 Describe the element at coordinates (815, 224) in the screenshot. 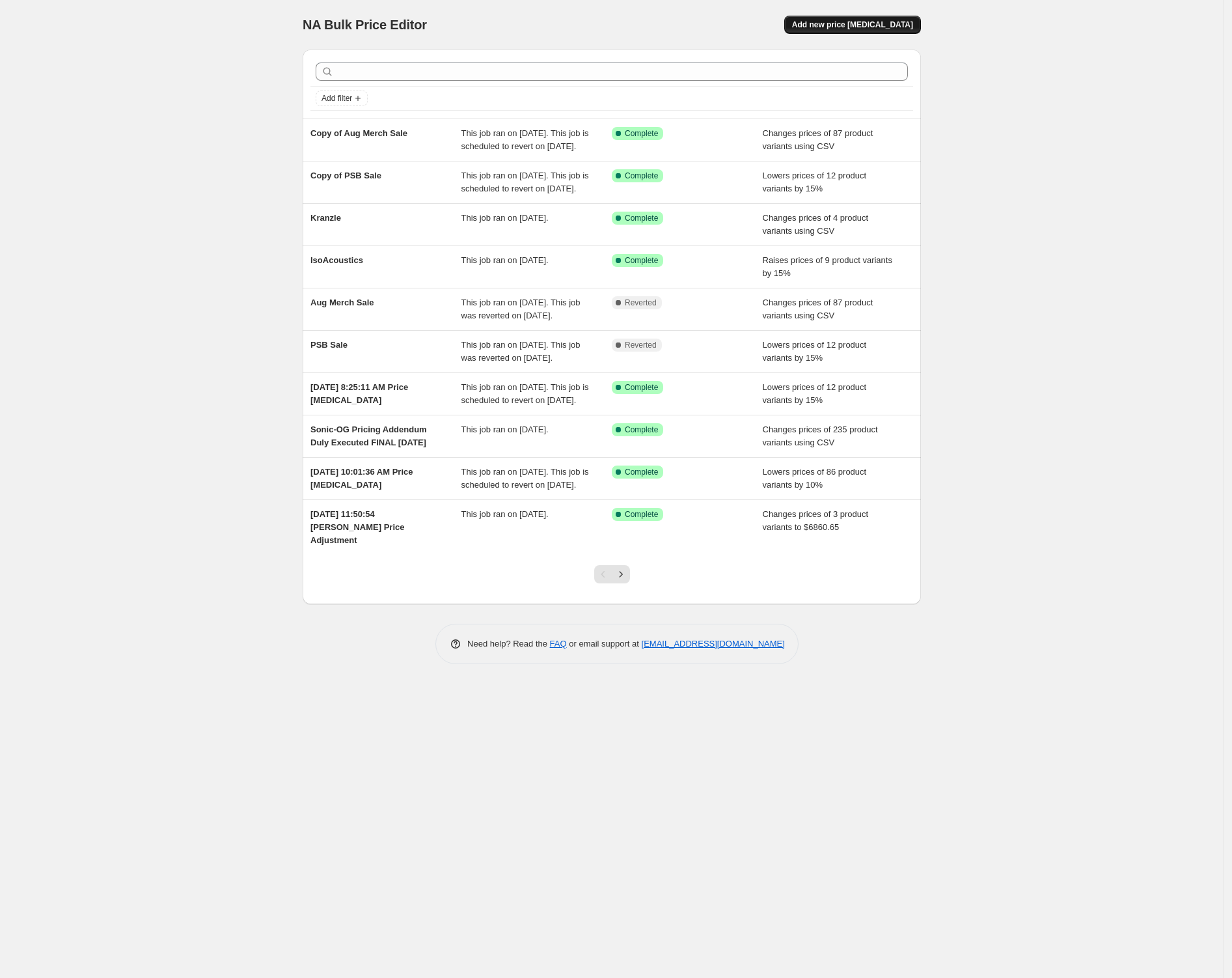

I see `span: Changes prices of 4 product variants using CSV` at that location.